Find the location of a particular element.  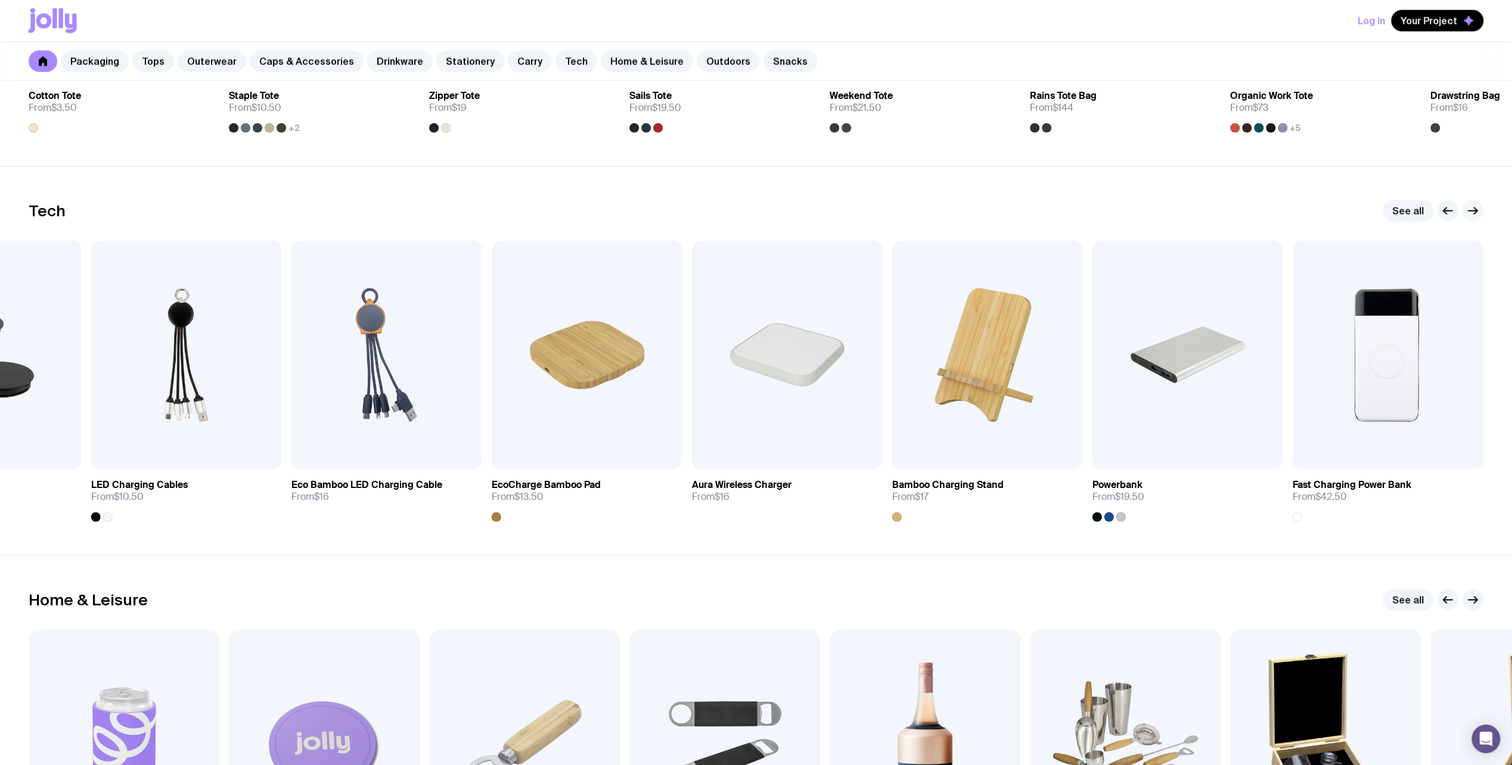

a: Cotton ToteFrom$3.50 is located at coordinates (124, 107).